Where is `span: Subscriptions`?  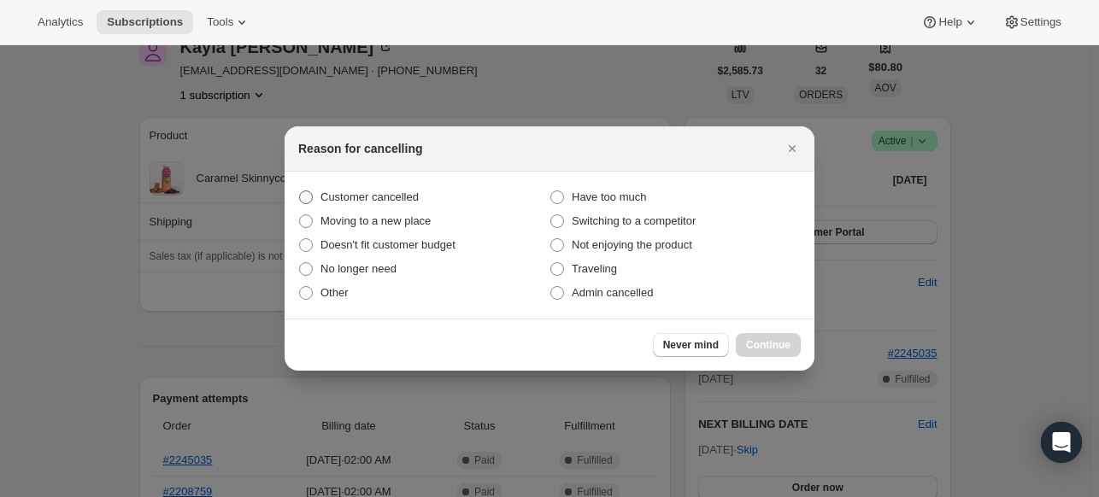
span: Subscriptions is located at coordinates (144, 22).